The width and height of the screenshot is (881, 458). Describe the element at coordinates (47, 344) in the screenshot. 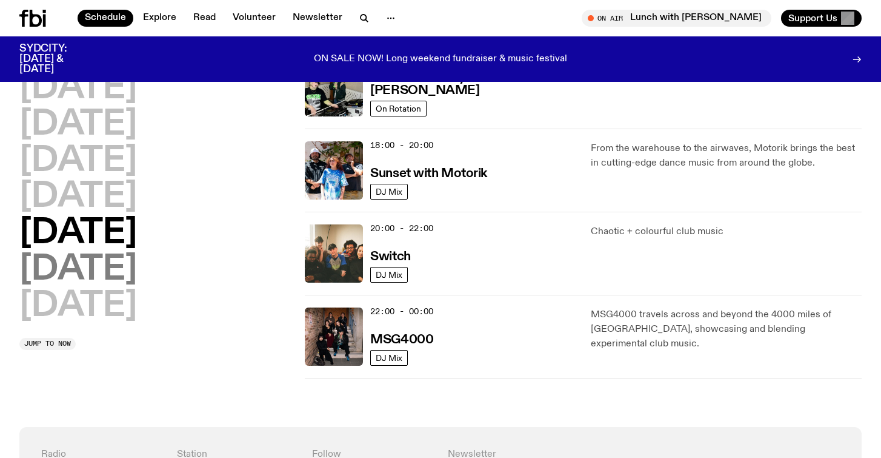

I see `button: Jump to now` at that location.